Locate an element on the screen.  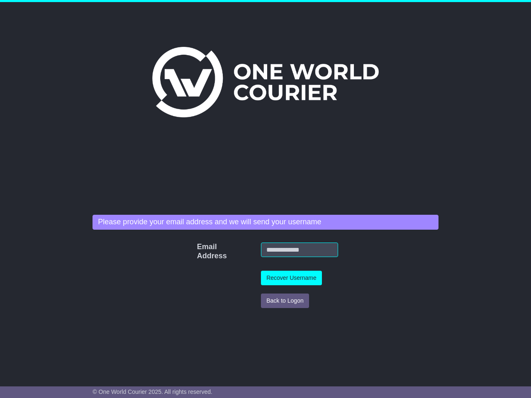
label: Email Address is located at coordinates (200, 251).